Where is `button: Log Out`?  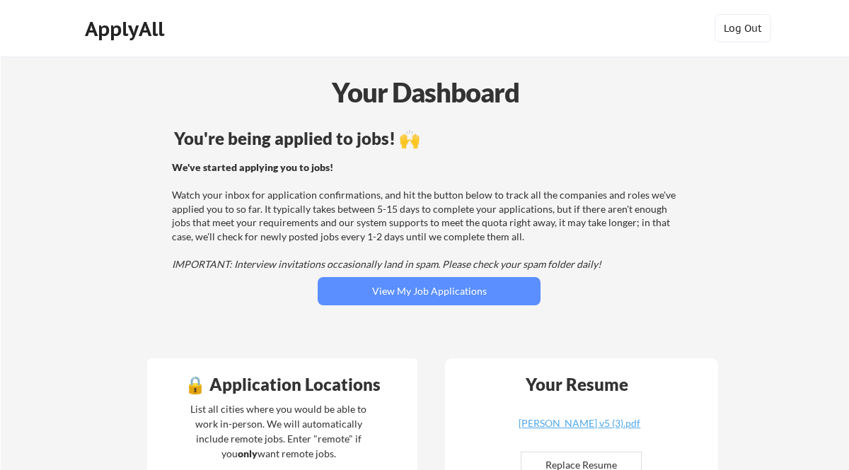 button: Log Out is located at coordinates (743, 28).